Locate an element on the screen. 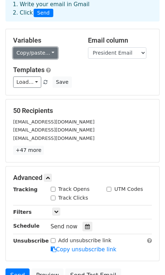 This screenshot has height=275, width=165. a: Copy unsubscribe link is located at coordinates (83, 250).